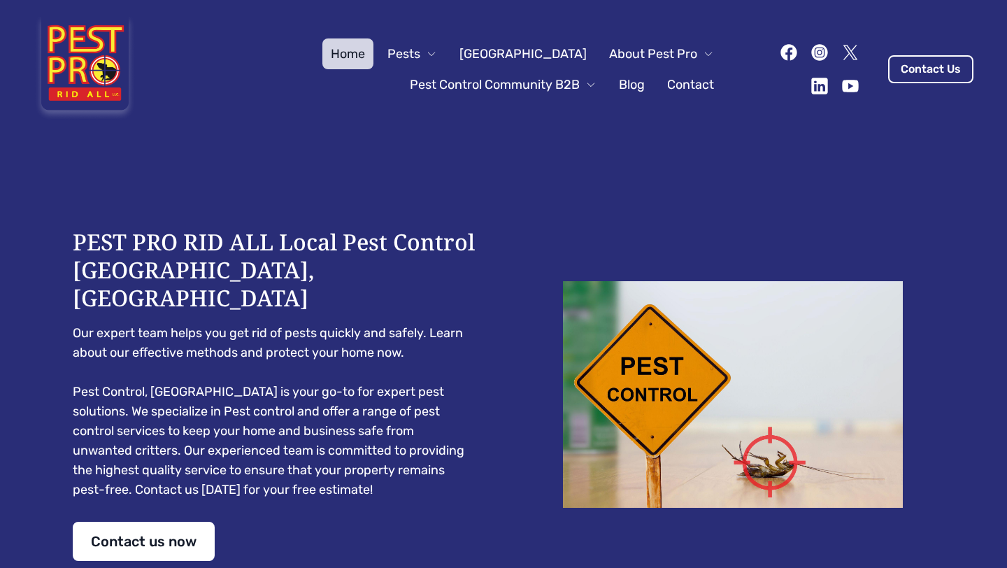 Image resolution: width=1007 pixels, height=568 pixels. What do you see at coordinates (404, 54) in the screenshot?
I see `span: Pests` at bounding box center [404, 54].